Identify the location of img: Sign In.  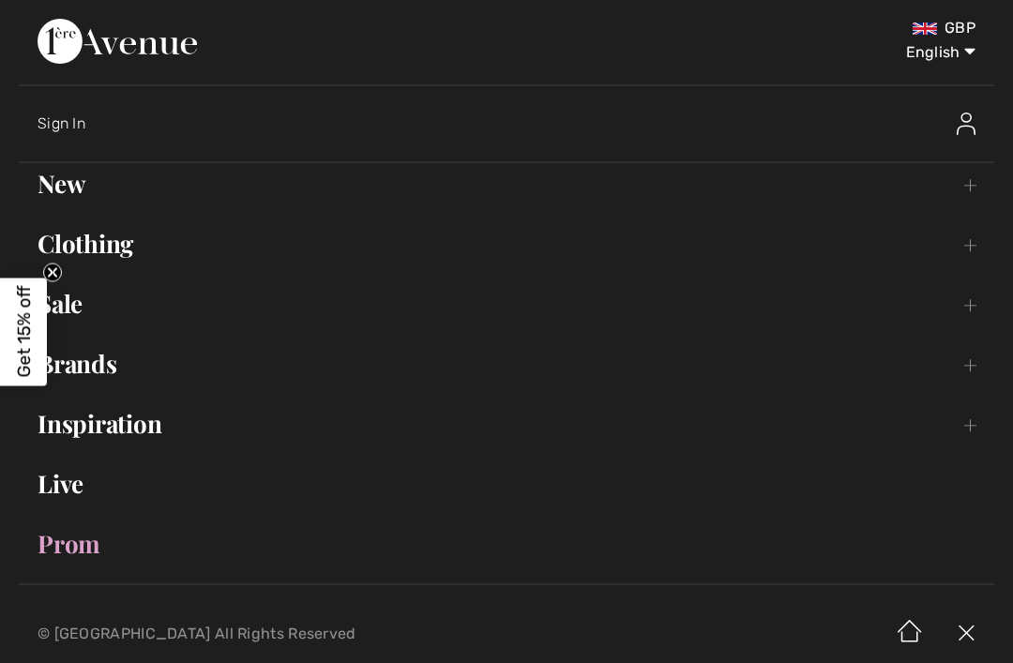
(966, 124).